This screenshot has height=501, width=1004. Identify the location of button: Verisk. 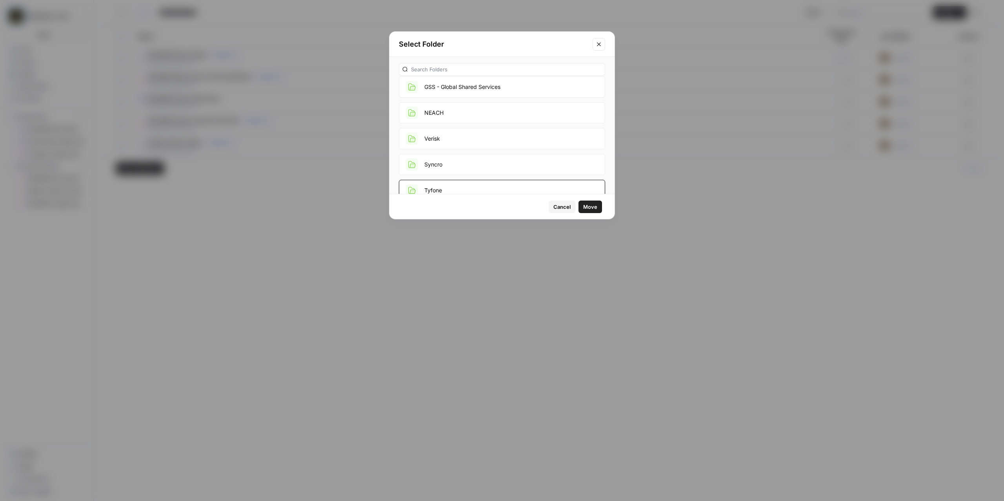
(502, 139).